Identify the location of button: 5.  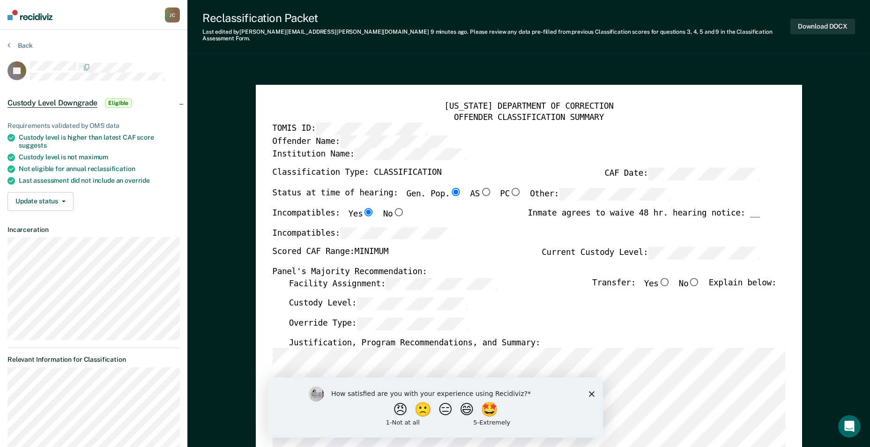
(223, 32).